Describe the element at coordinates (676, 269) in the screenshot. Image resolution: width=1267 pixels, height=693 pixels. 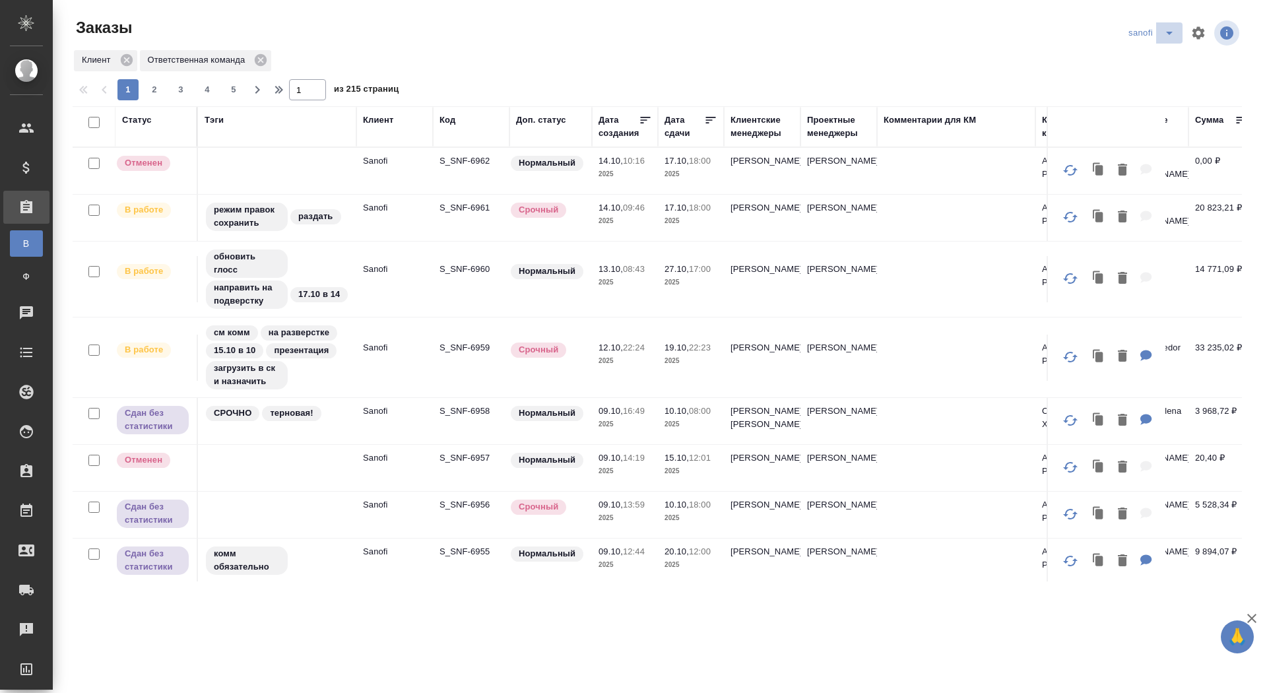
I see `p: 27.10,` at that location.